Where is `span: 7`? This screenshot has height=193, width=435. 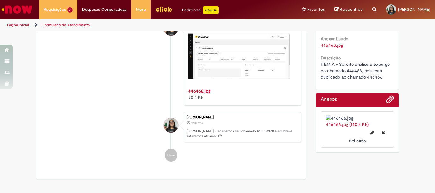
span: 7 is located at coordinates (70, 10).